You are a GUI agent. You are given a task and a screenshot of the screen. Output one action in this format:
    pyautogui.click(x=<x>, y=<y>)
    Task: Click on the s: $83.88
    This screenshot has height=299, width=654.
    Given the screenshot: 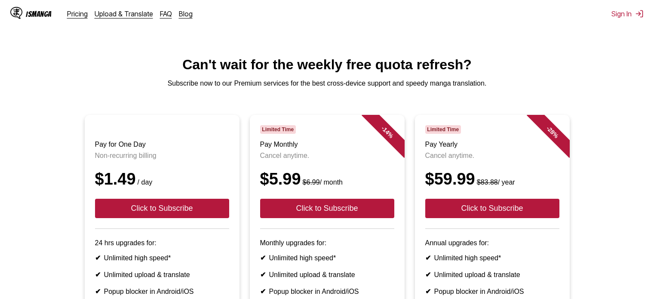 What is the action you would take?
    pyautogui.click(x=487, y=182)
    